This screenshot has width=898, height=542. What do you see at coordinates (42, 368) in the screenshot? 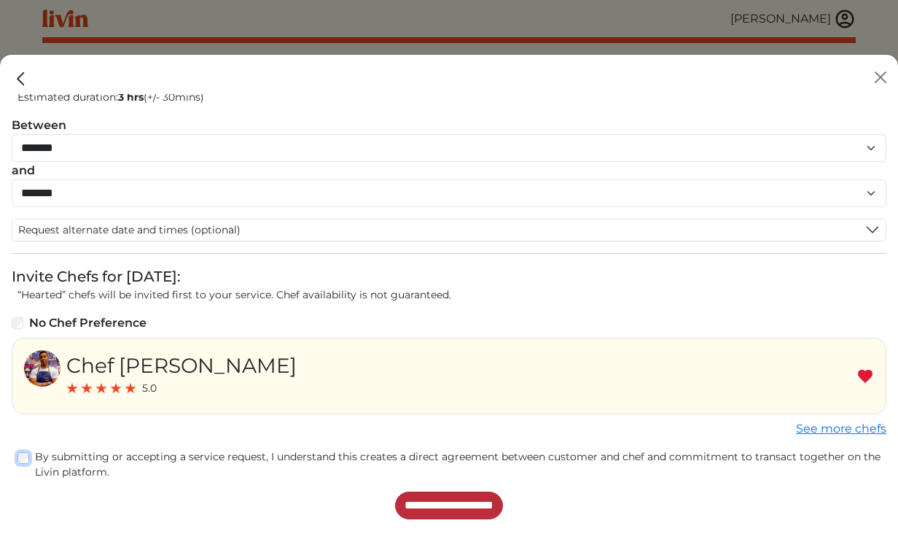
I see `img: a09e5bf7981c309b4c08df4bb44c4a4f` at bounding box center [42, 368].